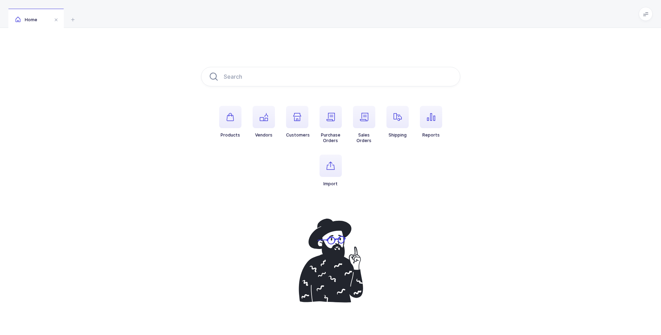 The image size is (661, 335). What do you see at coordinates (331, 125) in the screenshot?
I see `button: PurchaseOrders` at bounding box center [331, 125].